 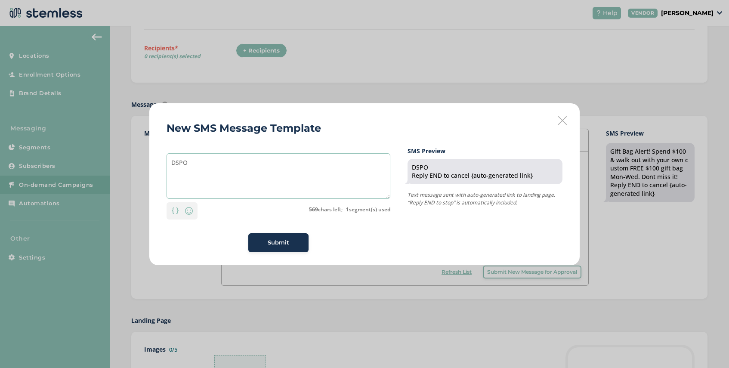 I want to click on p: Text message sent with auto-generated link to landing page. “Reply END to stop” is automatically ..., so click(x=485, y=199).